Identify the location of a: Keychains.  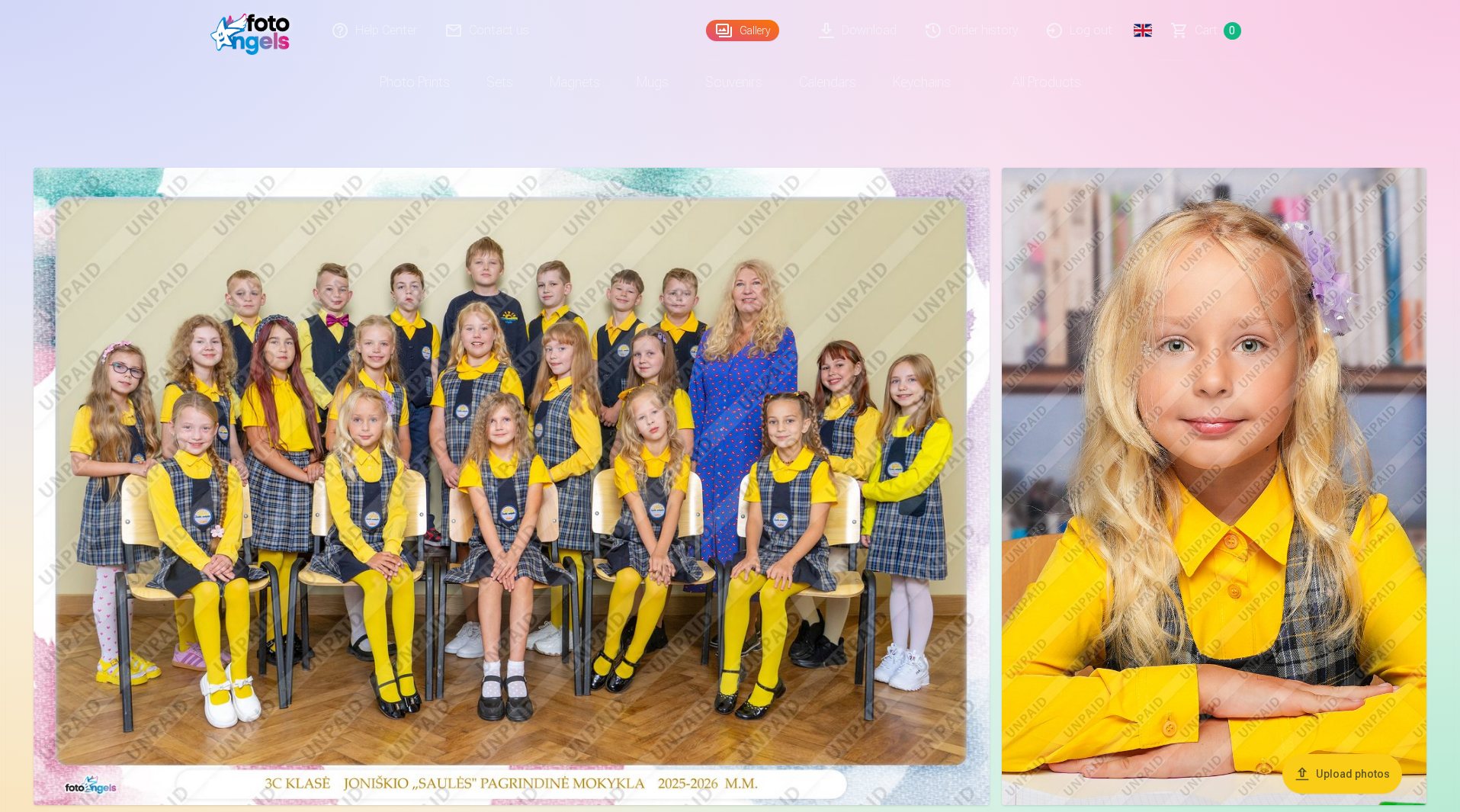
(922, 82).